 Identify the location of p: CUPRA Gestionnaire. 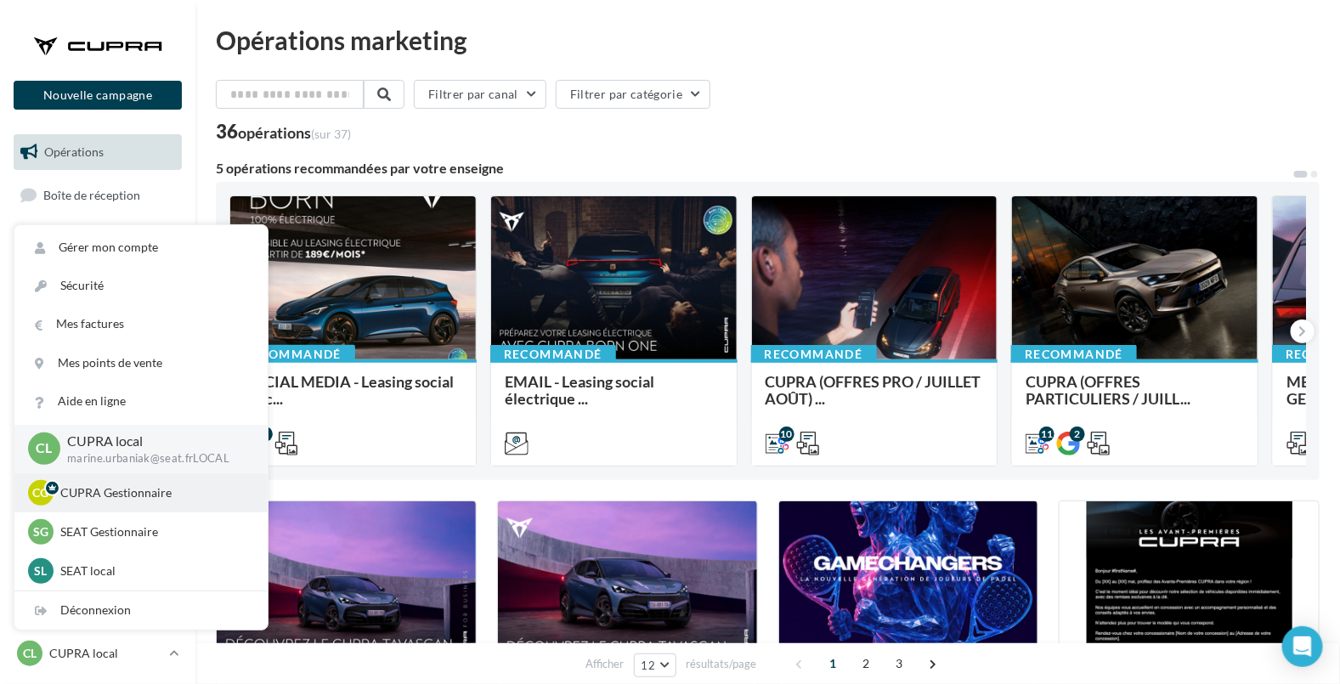
(154, 493).